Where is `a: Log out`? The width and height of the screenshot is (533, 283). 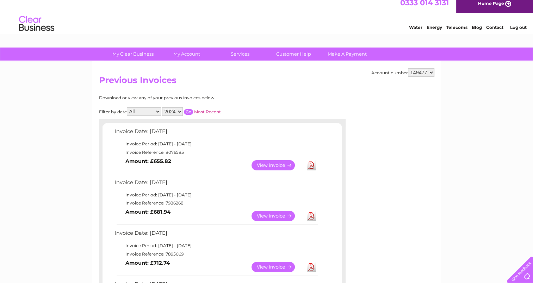 a: Log out is located at coordinates (518, 32).